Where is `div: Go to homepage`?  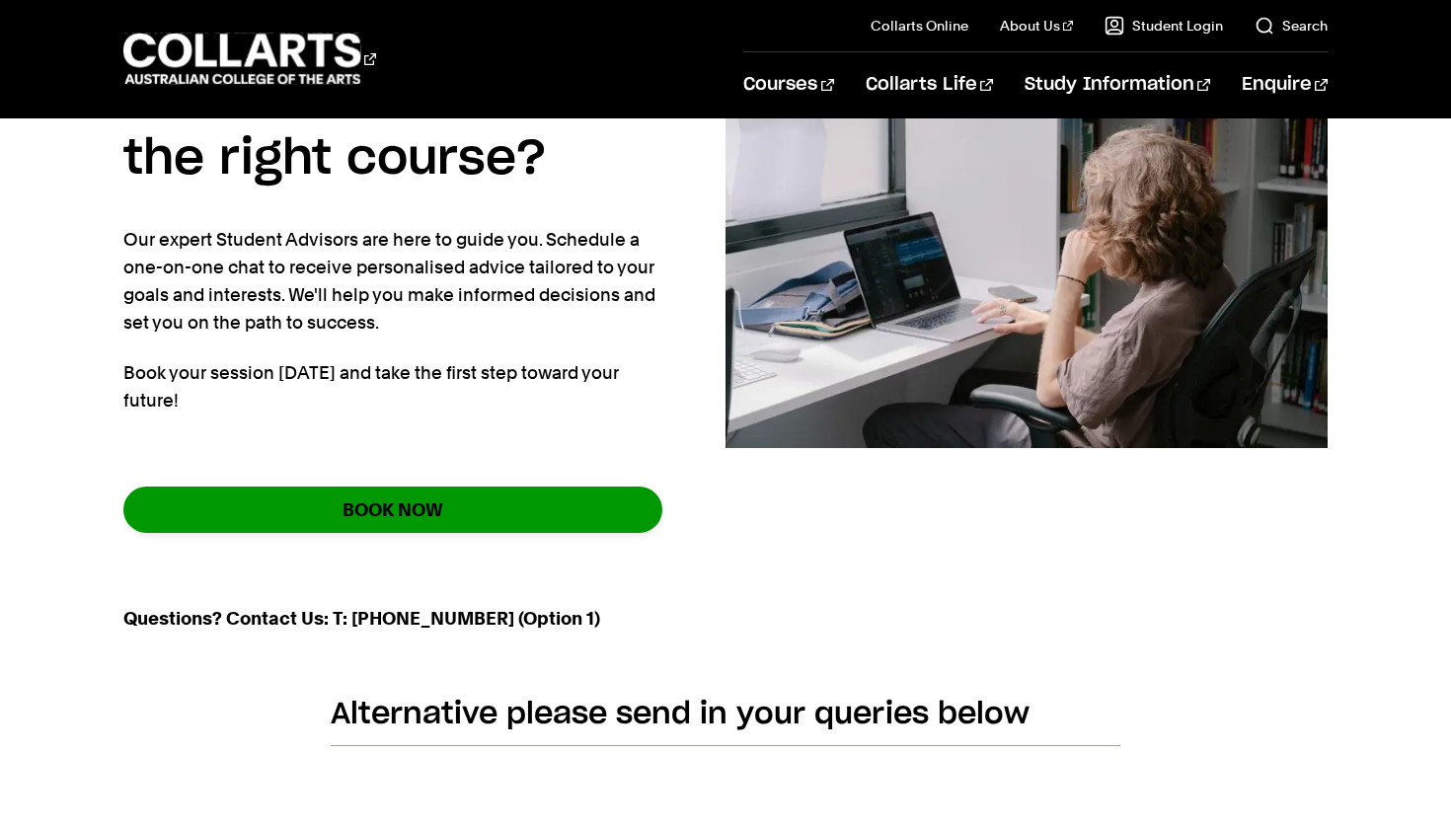 div: Go to homepage is located at coordinates (250, 58).